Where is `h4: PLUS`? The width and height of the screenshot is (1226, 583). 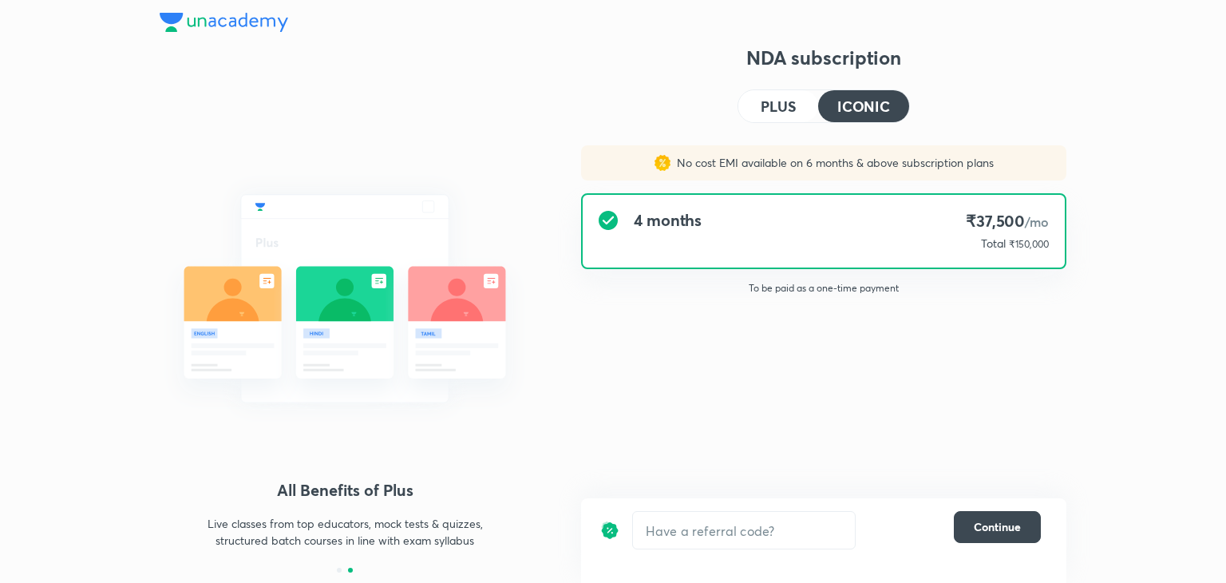 h4: PLUS is located at coordinates (778, 106).